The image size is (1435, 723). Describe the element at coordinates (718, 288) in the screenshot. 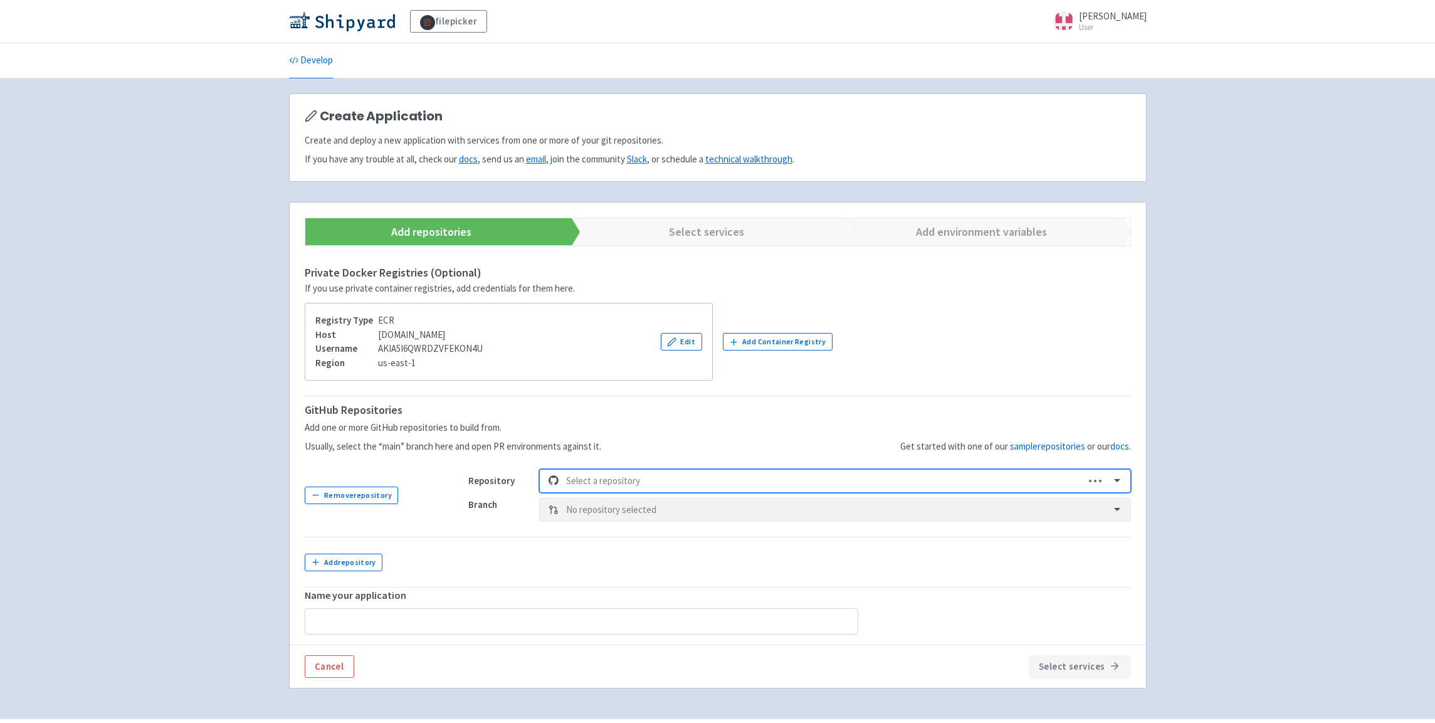

I see `div: If you use private container registries, add credentials for them here.` at that location.